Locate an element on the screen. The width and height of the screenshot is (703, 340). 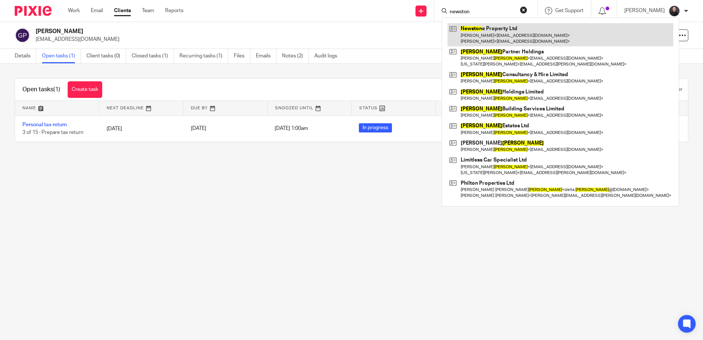
a: Personal tax return is located at coordinates (44, 125).